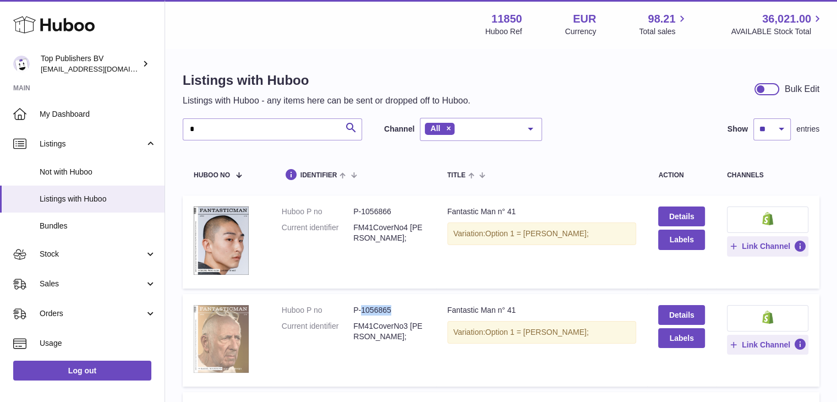  What do you see at coordinates (504, 31) in the screenshot?
I see `div: Huboo Ref` at bounding box center [504, 31].